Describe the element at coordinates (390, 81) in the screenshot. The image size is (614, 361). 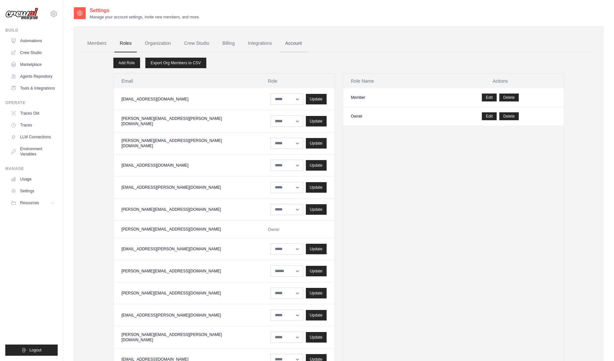
I see `th: Role Name` at that location.